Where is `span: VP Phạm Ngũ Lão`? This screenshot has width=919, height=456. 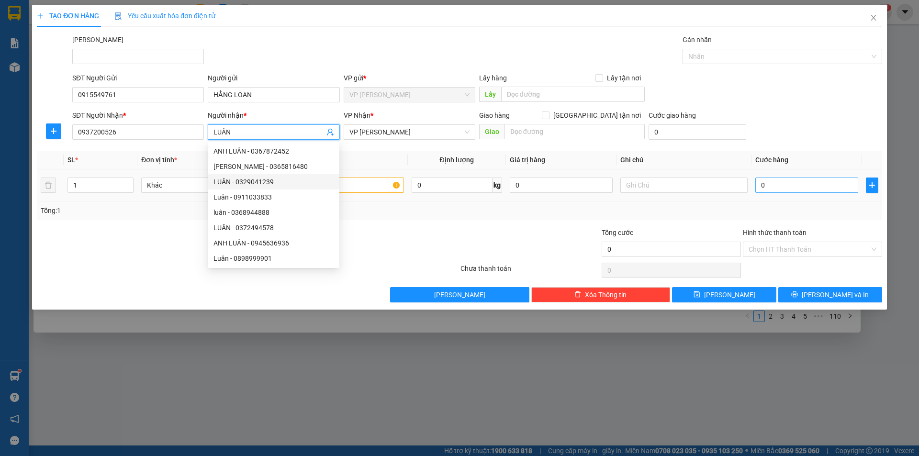
span: VP Phạm Ngũ Lão is located at coordinates (409, 132).